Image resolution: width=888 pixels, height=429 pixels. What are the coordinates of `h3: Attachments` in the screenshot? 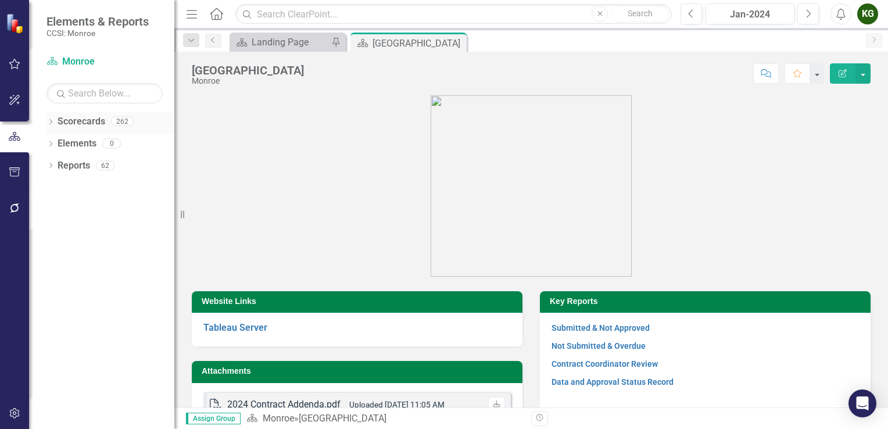 It's located at (359, 371).